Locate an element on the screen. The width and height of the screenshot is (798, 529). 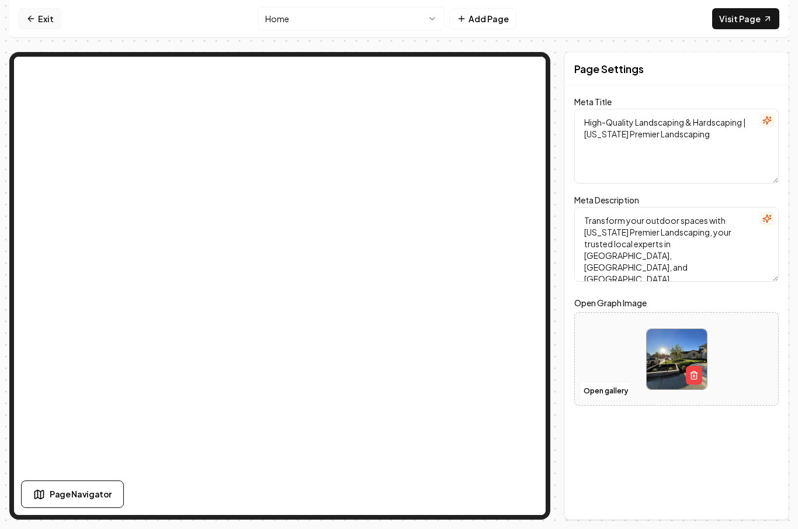
h2: Page Settings is located at coordinates (609, 69).